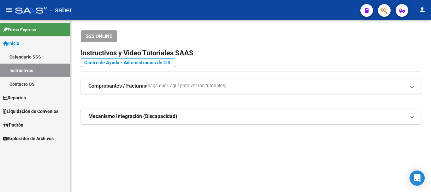  Describe the element at coordinates (31, 111) in the screenshot. I see `span: Liquidación de Convenios` at that location.